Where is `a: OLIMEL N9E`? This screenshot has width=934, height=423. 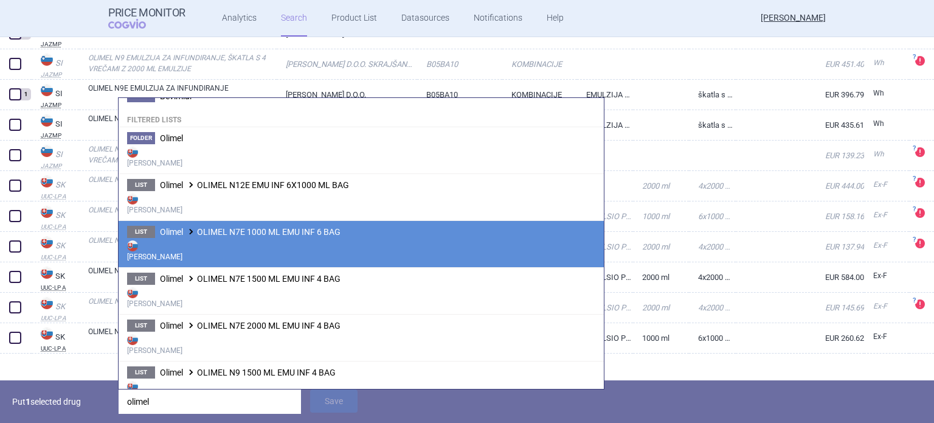 a: OLIMEL N9E is located at coordinates (182, 306).